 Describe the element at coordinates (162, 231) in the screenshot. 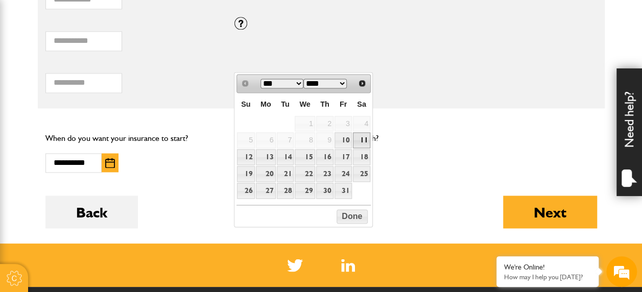

I see `em: Start Chat` at that location.